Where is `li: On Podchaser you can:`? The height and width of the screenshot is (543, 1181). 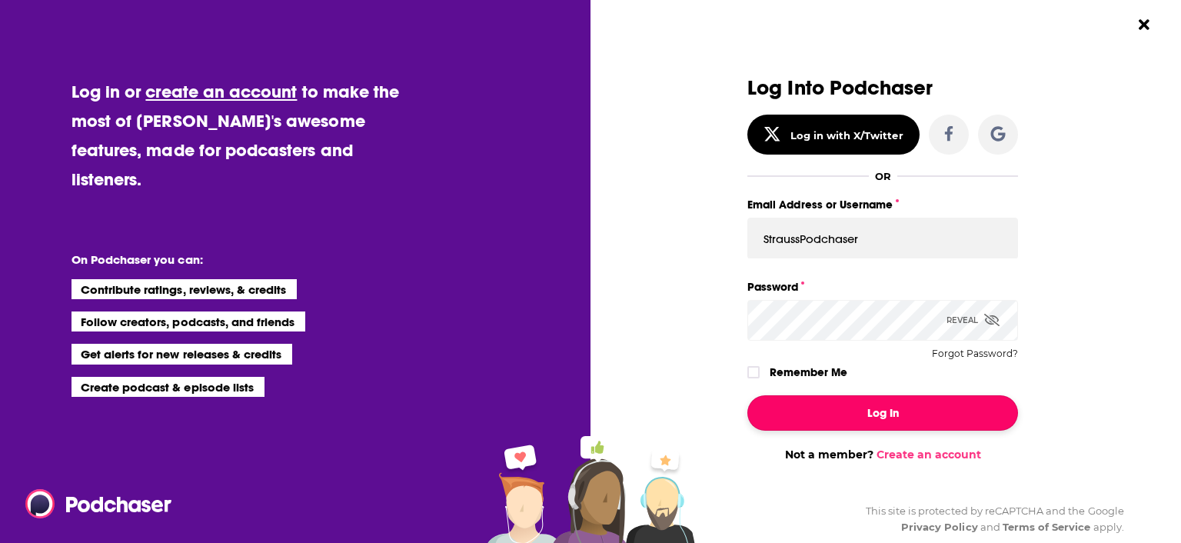 li: On Podchaser you can: is located at coordinates (225, 259).